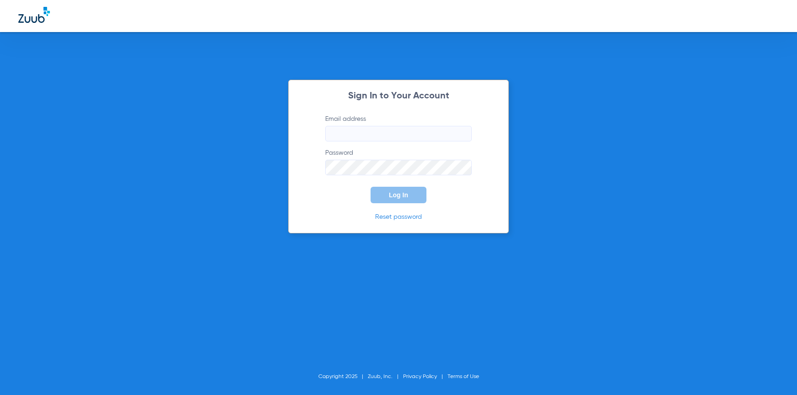 Image resolution: width=797 pixels, height=395 pixels. Describe the element at coordinates (463, 377) in the screenshot. I see `a: Terms of Use` at that location.